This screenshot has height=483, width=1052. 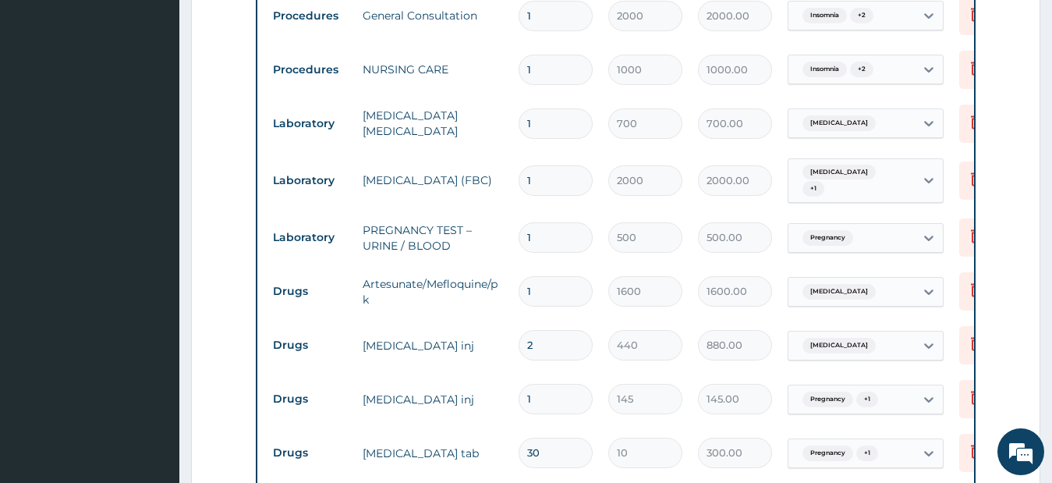 What do you see at coordinates (153, 221) in the screenshot?
I see `span: We're online!` at bounding box center [153, 221].